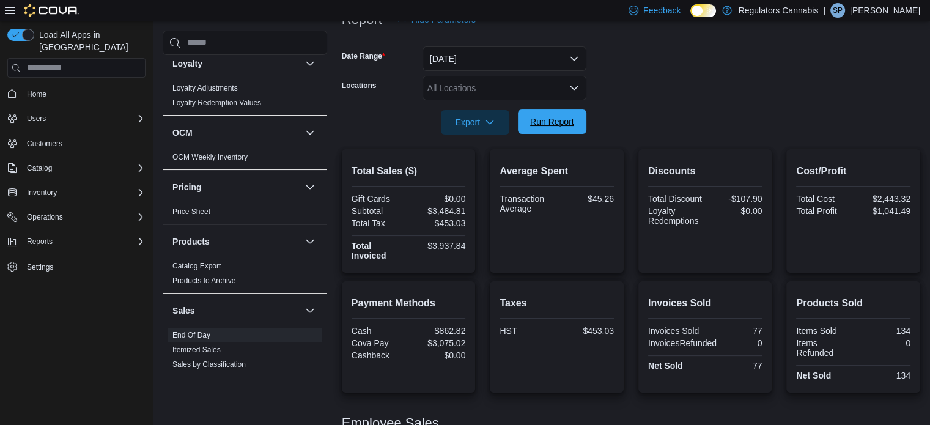 This screenshot has height=425, width=930. Describe the element at coordinates (45, 144) in the screenshot. I see `a: Customers` at that location.